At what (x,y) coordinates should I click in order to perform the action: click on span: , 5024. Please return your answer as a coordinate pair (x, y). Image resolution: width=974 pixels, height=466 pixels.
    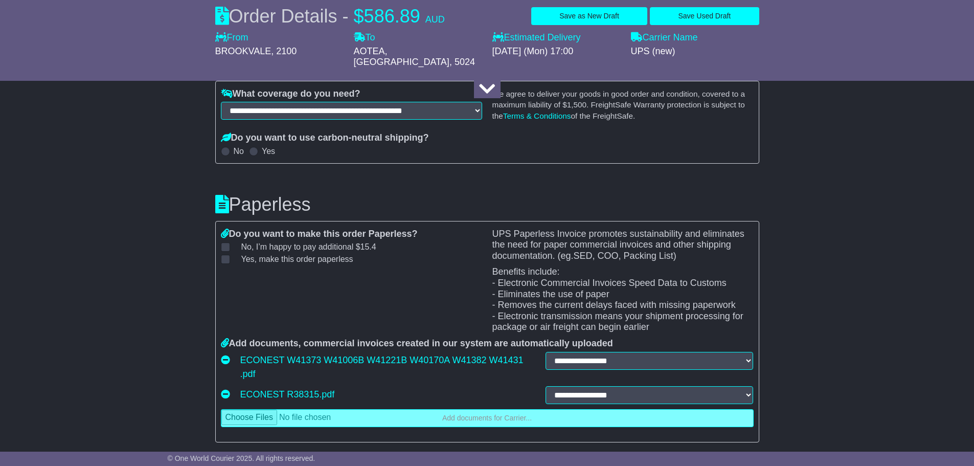
    Looking at the image, I should click on (462, 62).